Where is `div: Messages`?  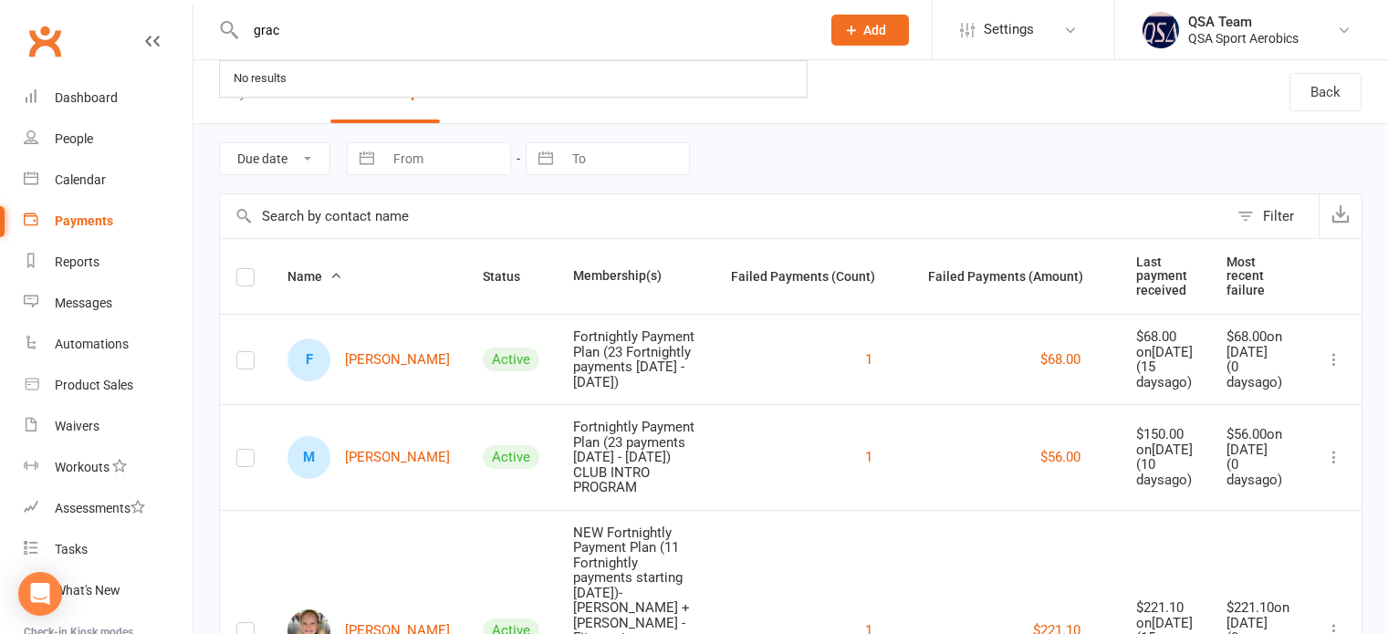
div: Messages is located at coordinates (83, 303).